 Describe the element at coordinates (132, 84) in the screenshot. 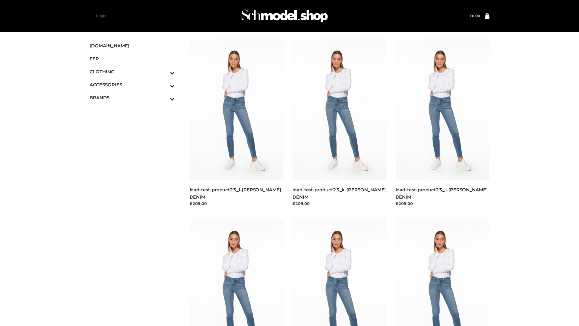

I see `a: ACCESSORIESToggle Submenu` at that location.